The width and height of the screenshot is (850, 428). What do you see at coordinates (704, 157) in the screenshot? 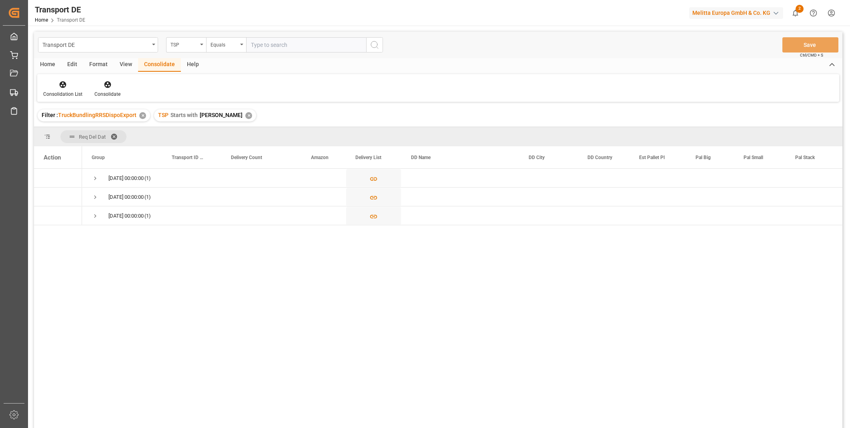
I see `span: Pal Big` at bounding box center [704, 157].